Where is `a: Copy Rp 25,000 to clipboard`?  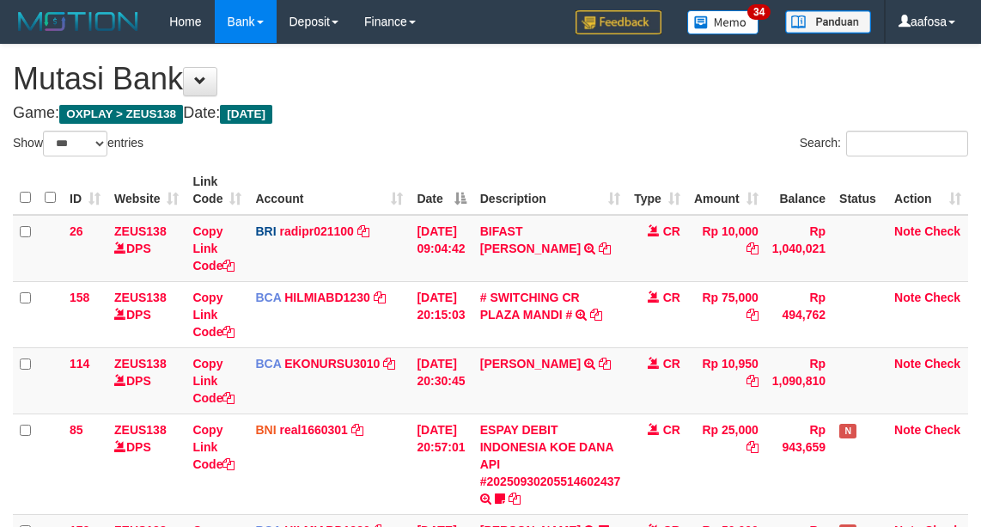 a: Copy Rp 25,000 to clipboard is located at coordinates (753, 447).